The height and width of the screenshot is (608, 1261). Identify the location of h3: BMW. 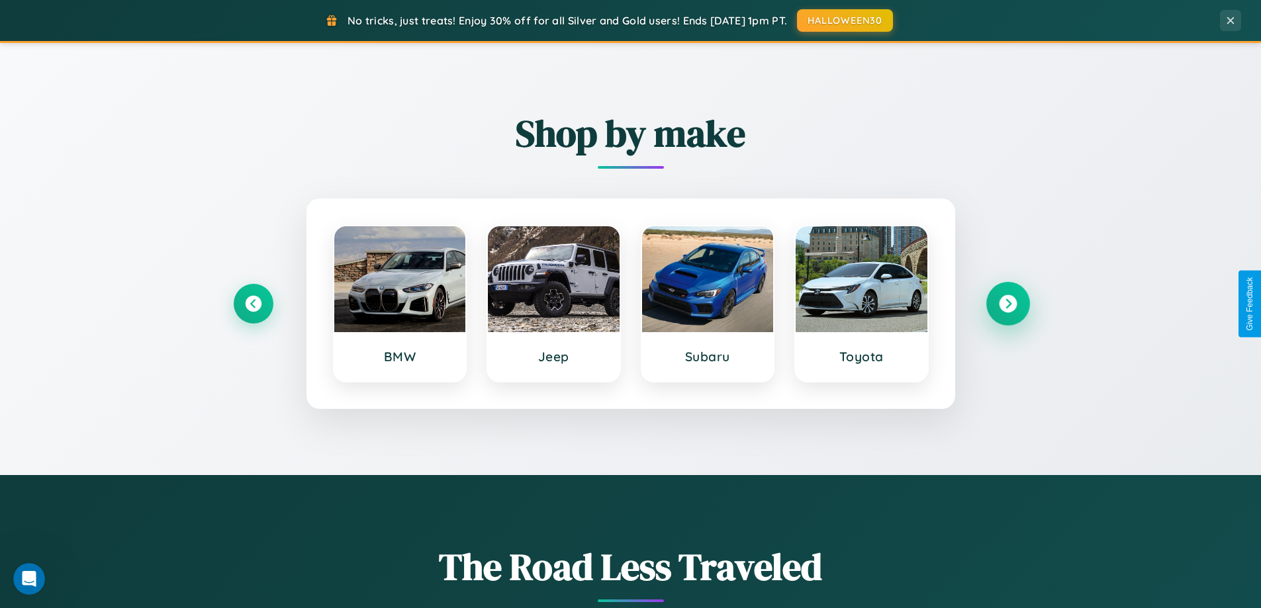
(400, 357).